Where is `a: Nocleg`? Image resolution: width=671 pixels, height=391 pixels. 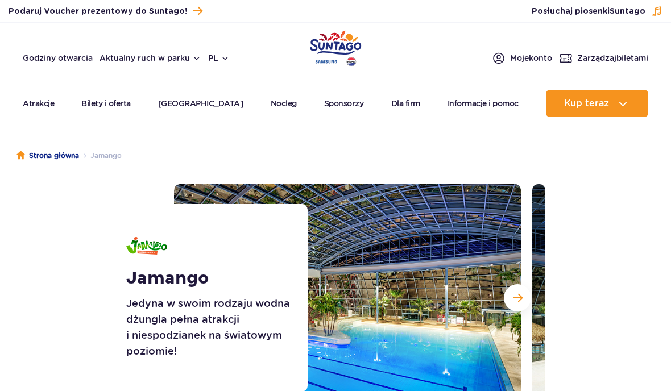
a: Nocleg is located at coordinates (284, 104).